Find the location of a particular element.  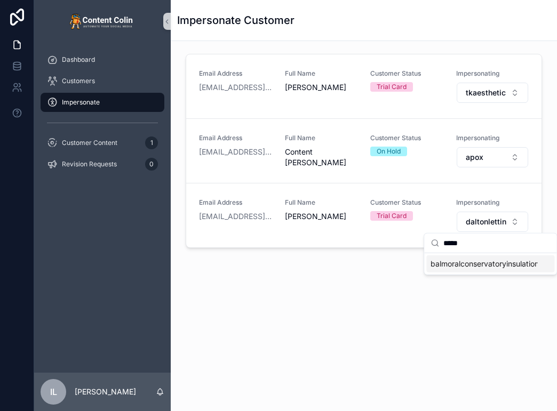

a: Dashboard is located at coordinates (102, 60).